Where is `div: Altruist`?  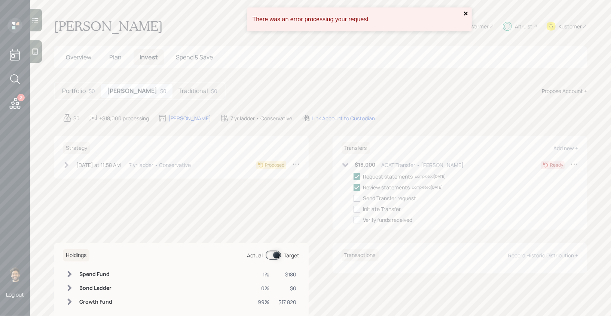
div: Altruist is located at coordinates (523, 26).